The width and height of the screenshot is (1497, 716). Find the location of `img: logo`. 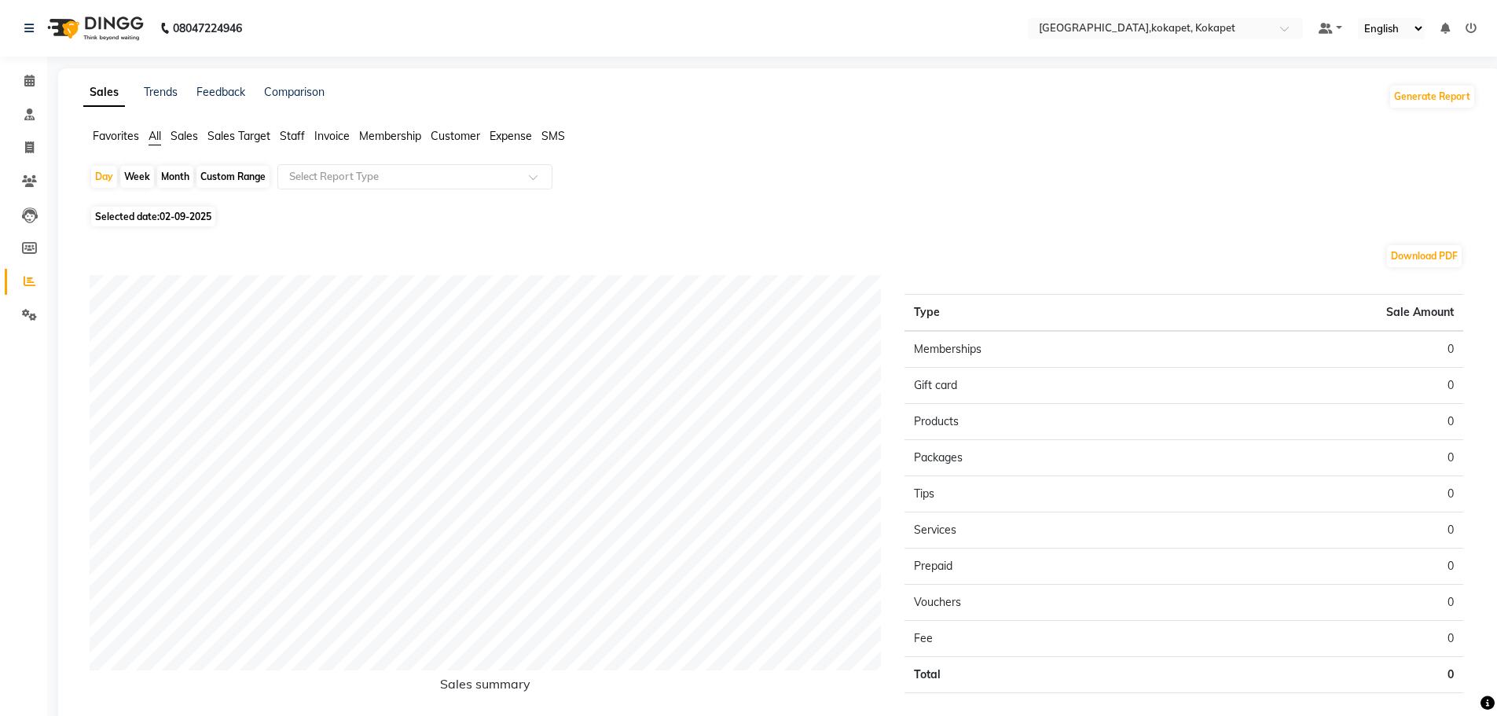

img: logo is located at coordinates (94, 28).